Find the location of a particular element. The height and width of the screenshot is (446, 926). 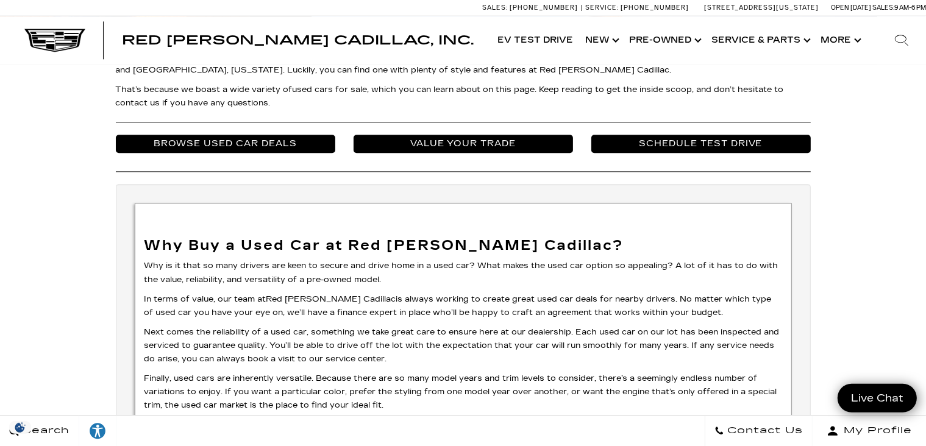

p: That’s because we boast a wide variety of , which you can learn about on this page. Keep reading ... is located at coordinates (463, 96).